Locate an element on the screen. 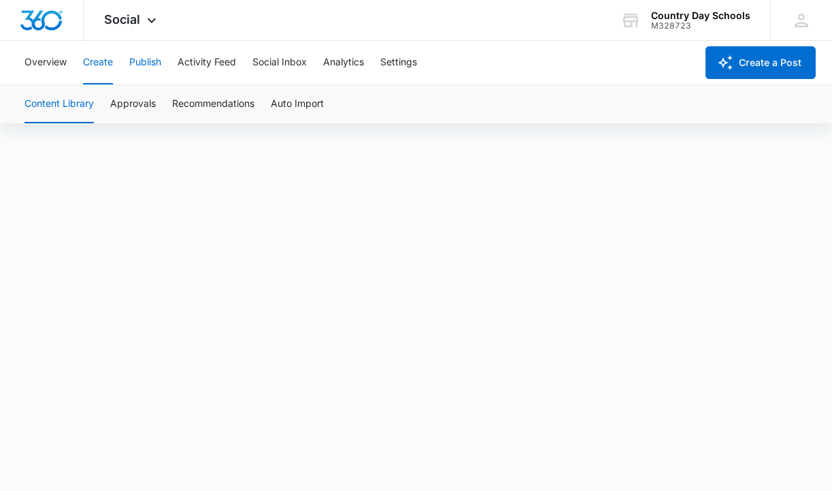  button: Create is located at coordinates (98, 63).